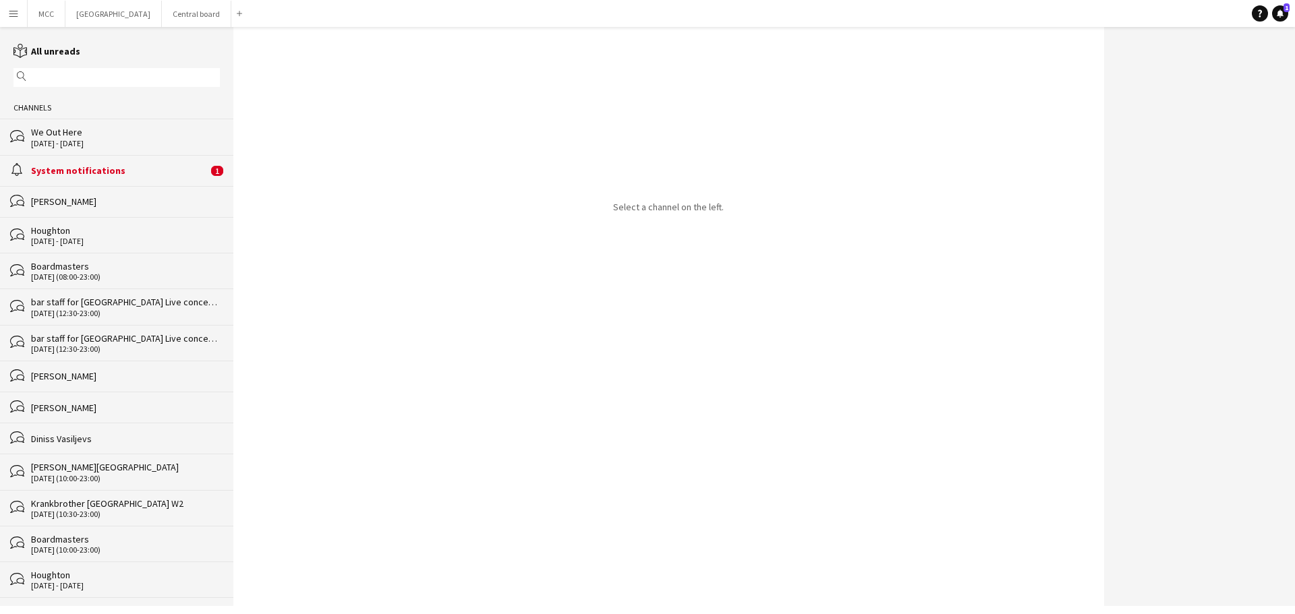  I want to click on p: Select a channel on the left., so click(668, 207).